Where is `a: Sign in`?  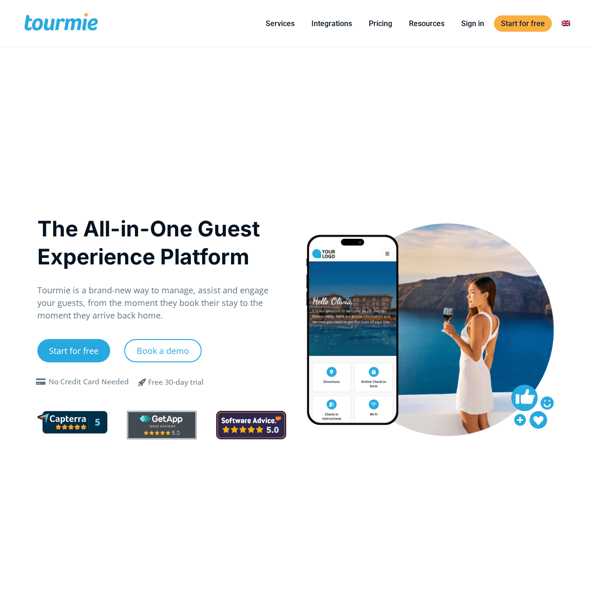 a: Sign in is located at coordinates (472, 23).